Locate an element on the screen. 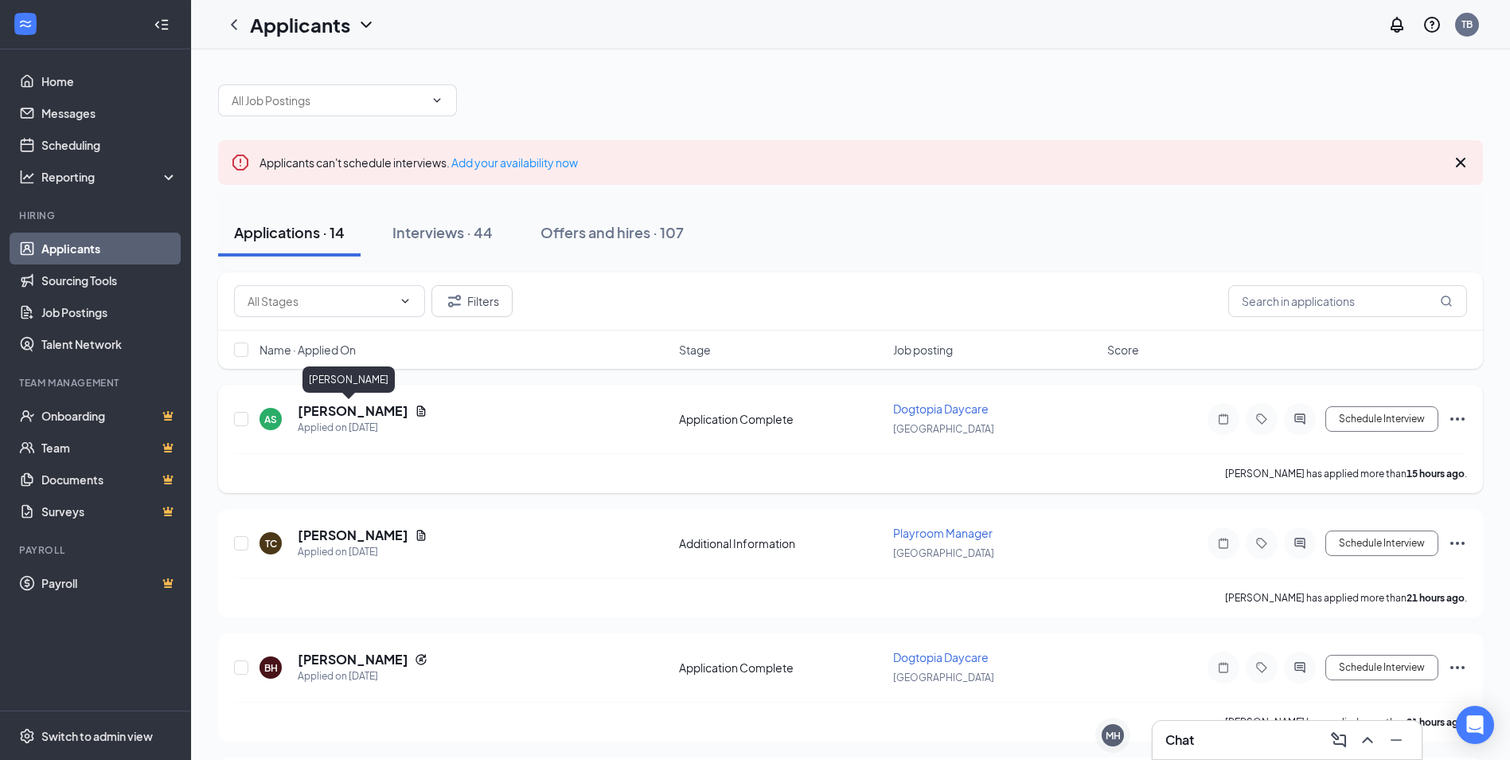  div: Team Management is located at coordinates (96, 382).